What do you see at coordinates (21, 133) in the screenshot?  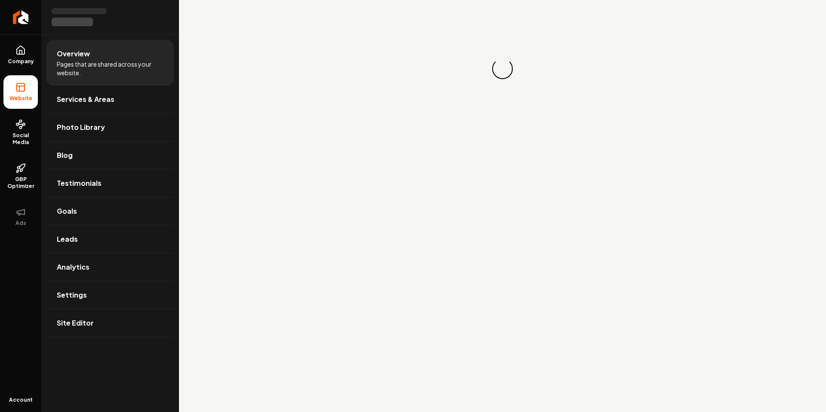 I see `a: Social Media` at bounding box center [21, 133].